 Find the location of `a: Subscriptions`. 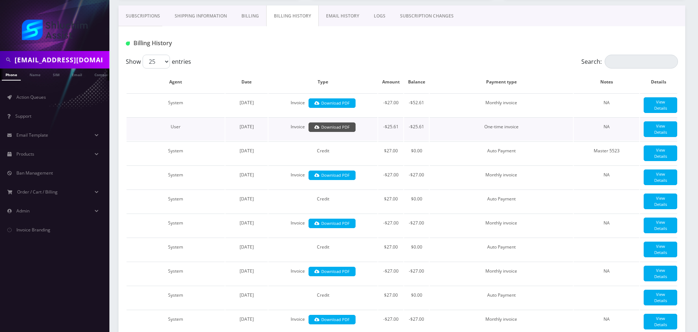

a: Subscriptions is located at coordinates (143, 16).